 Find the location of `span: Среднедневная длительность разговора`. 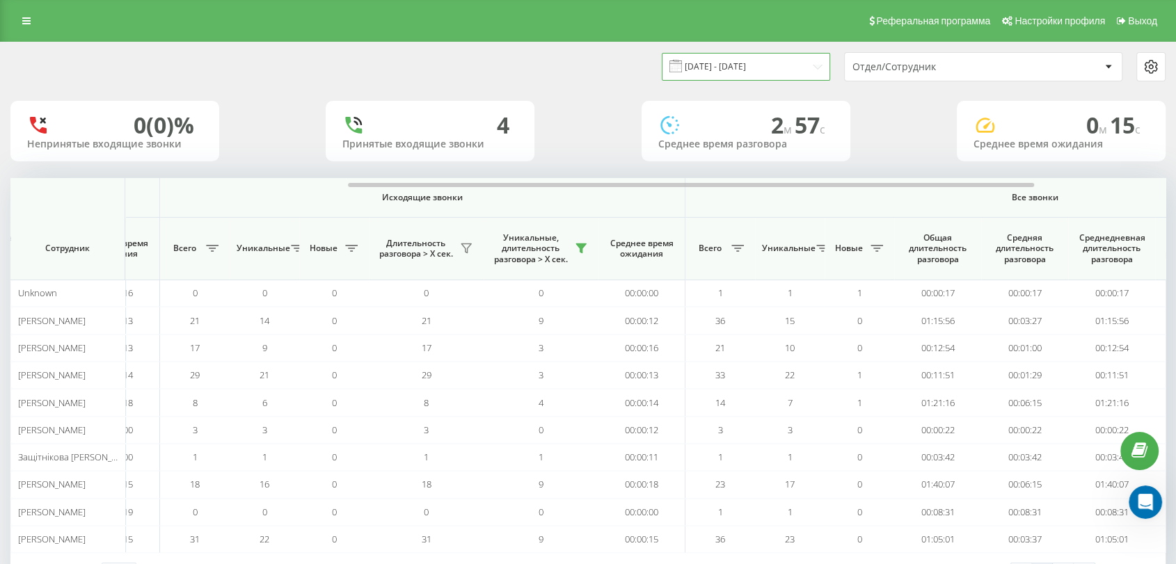

span: Среднедневная длительность разговора is located at coordinates (1111, 248).